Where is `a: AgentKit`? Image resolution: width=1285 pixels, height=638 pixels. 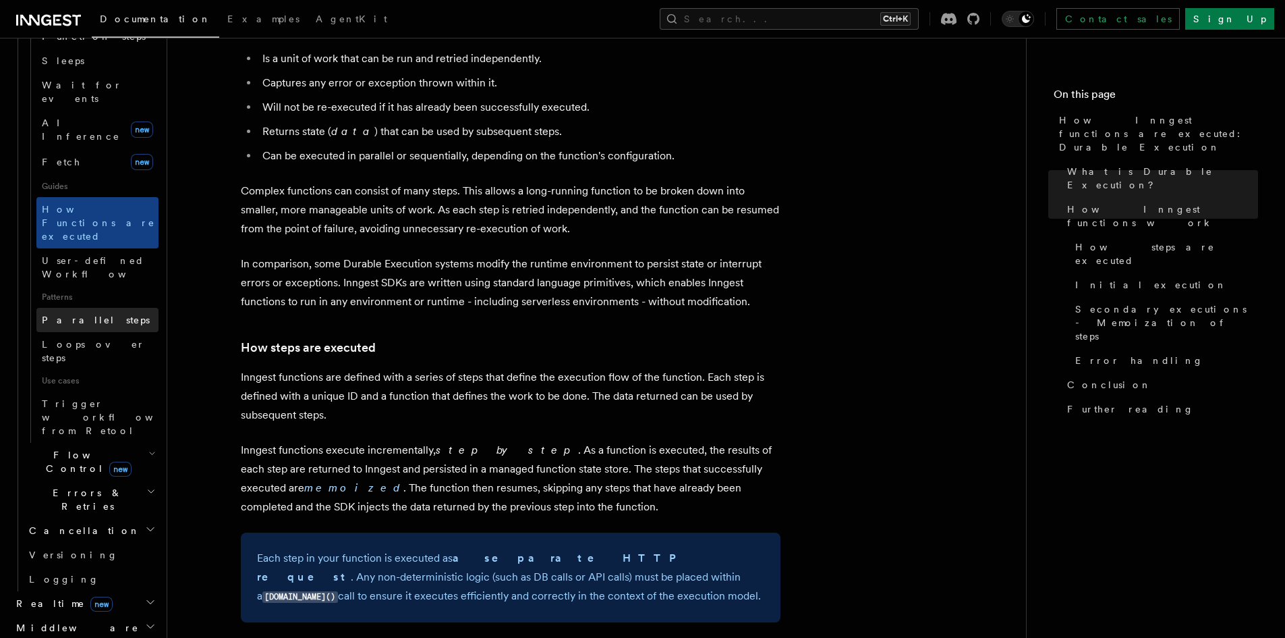
a: AgentKit is located at coordinates (352, 20).